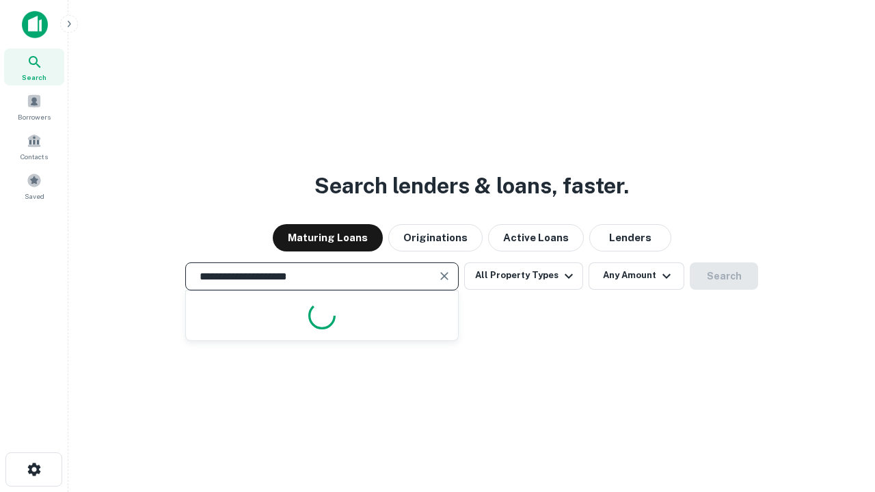 Image resolution: width=875 pixels, height=492 pixels. What do you see at coordinates (536, 238) in the screenshot?
I see `button: Active Loans` at bounding box center [536, 238].